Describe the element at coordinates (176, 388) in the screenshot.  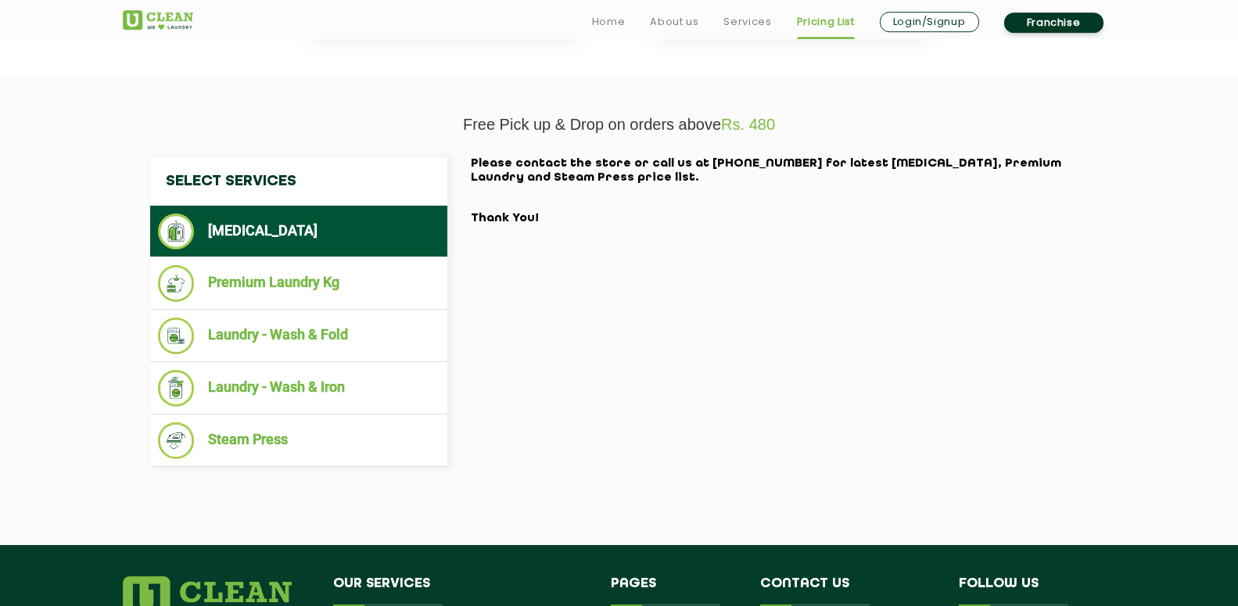
I see `img: Laundry - Wash & Iron` at that location.